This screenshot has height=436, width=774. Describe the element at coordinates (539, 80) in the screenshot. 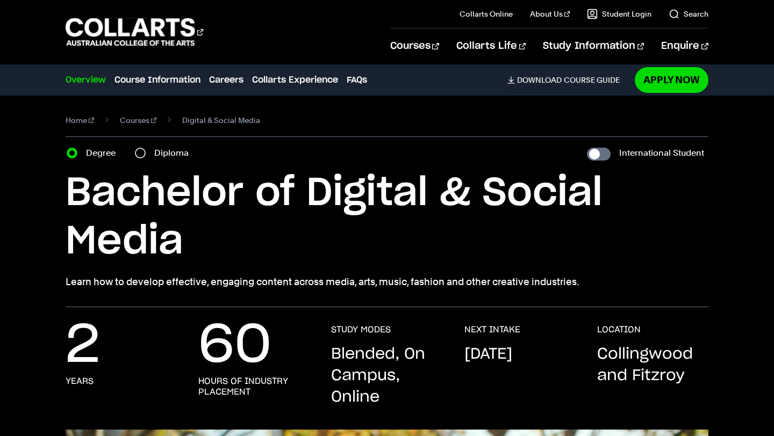

I see `span: Download` at that location.